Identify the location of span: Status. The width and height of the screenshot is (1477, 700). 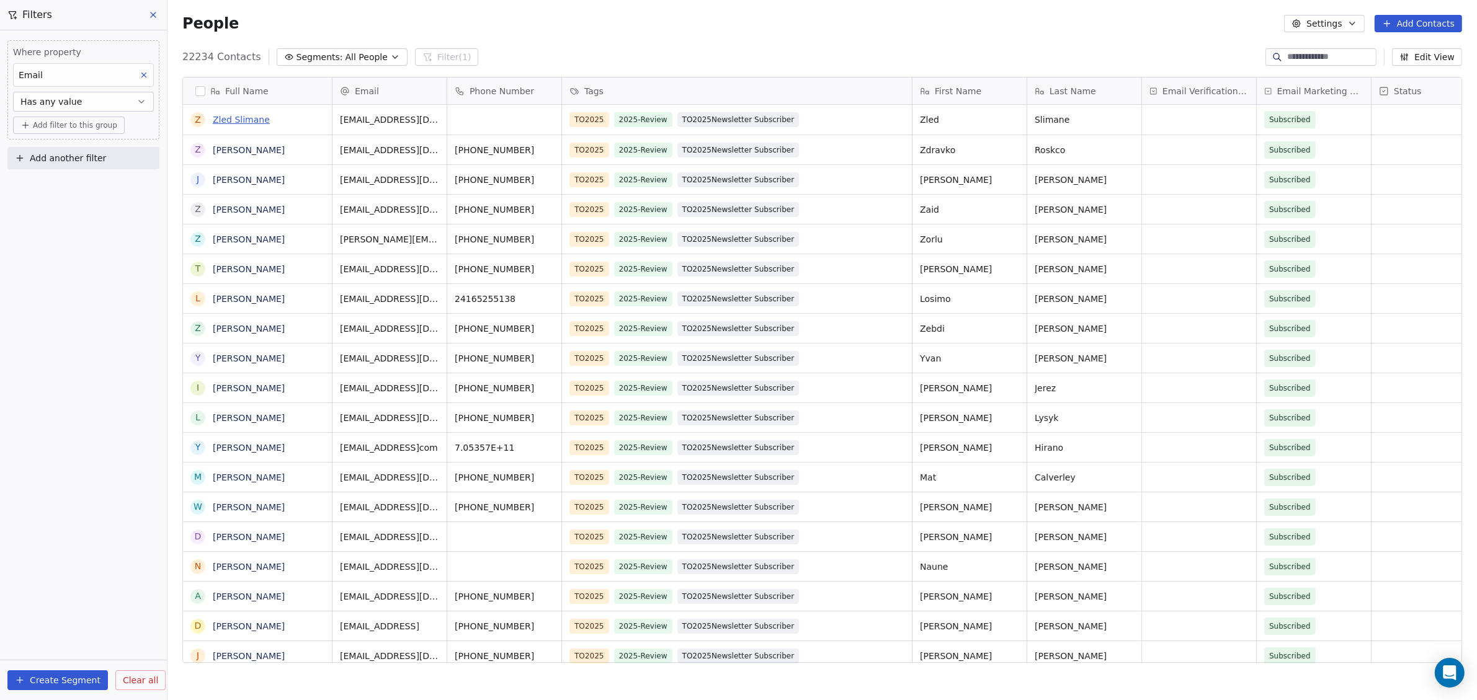
(1407, 91).